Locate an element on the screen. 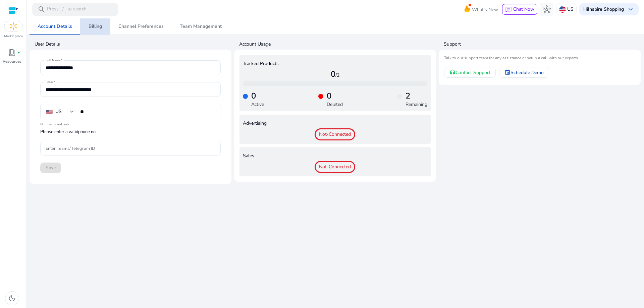  span: Channel Preferences is located at coordinates (141, 26).